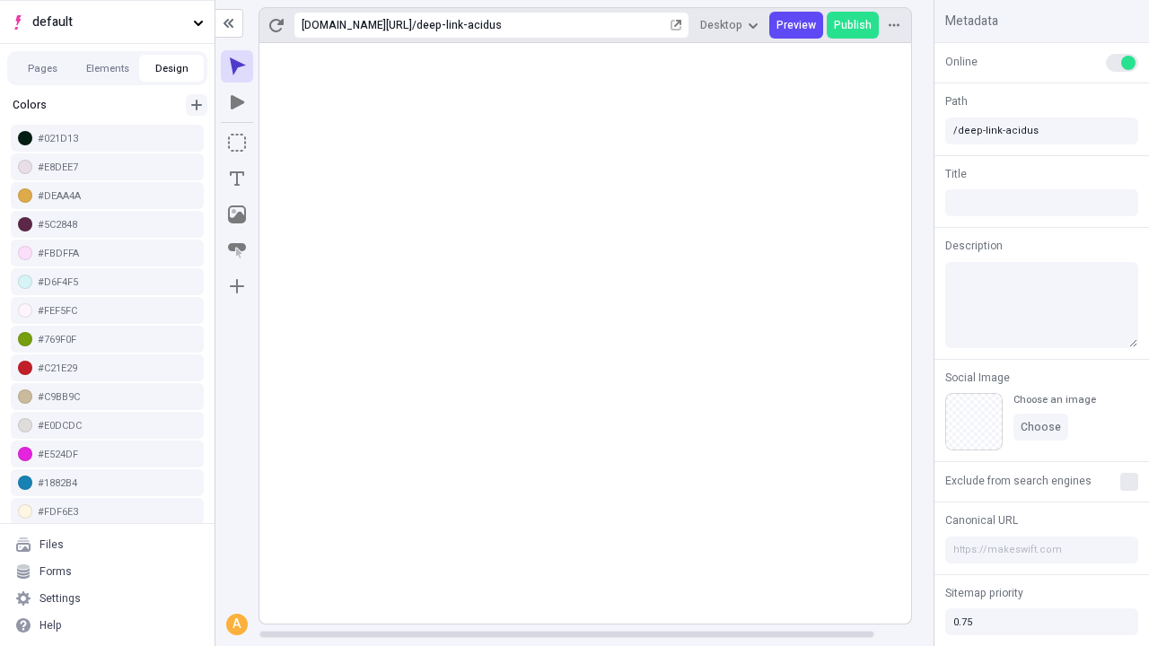 Image resolution: width=1149 pixels, height=646 pixels. Describe the element at coordinates (729, 25) in the screenshot. I see `button: Desktop` at that location.